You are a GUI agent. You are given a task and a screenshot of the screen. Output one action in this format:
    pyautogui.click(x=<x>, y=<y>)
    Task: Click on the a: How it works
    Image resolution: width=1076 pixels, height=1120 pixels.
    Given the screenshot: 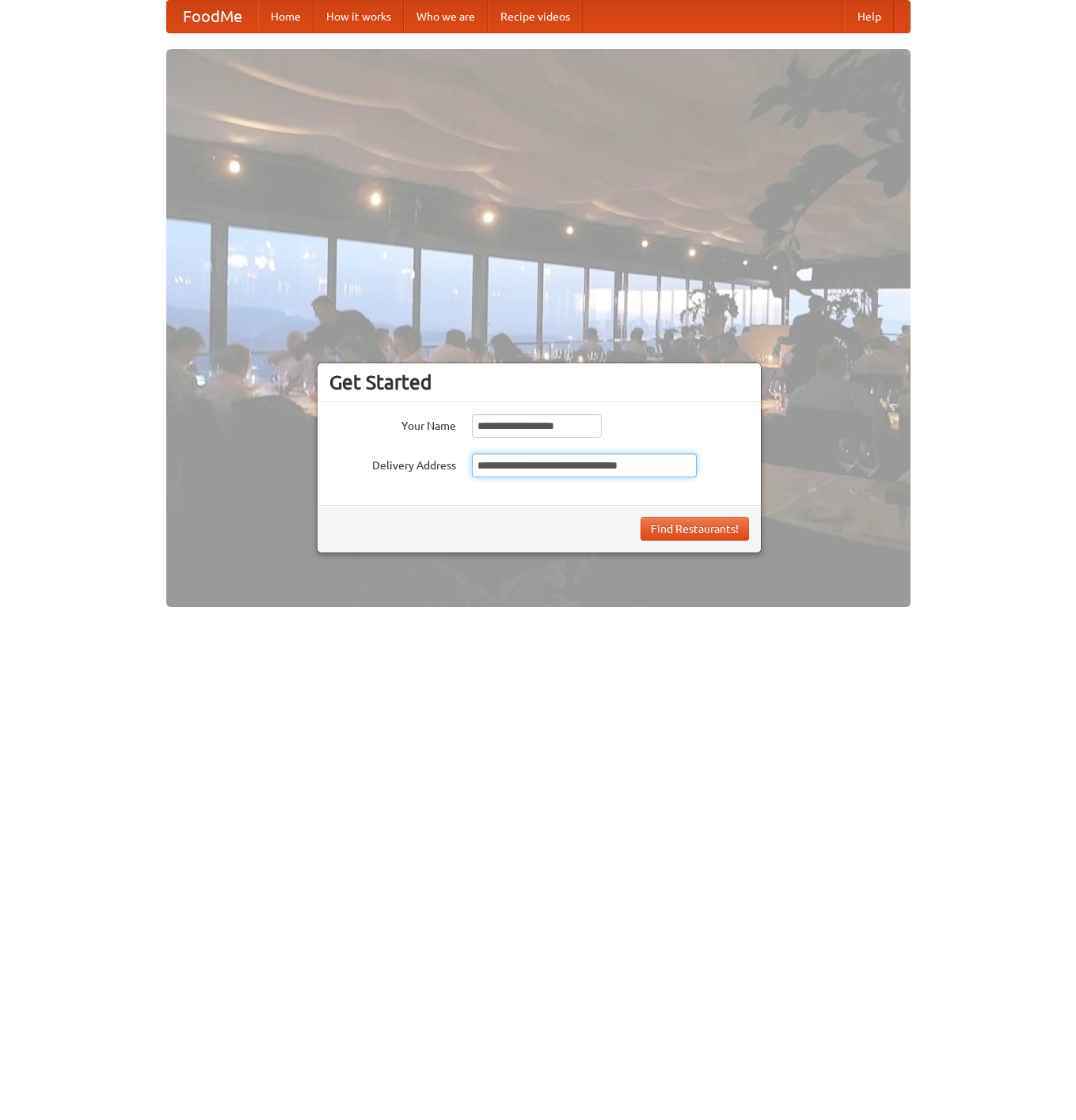 What is the action you would take?
    pyautogui.click(x=359, y=17)
    